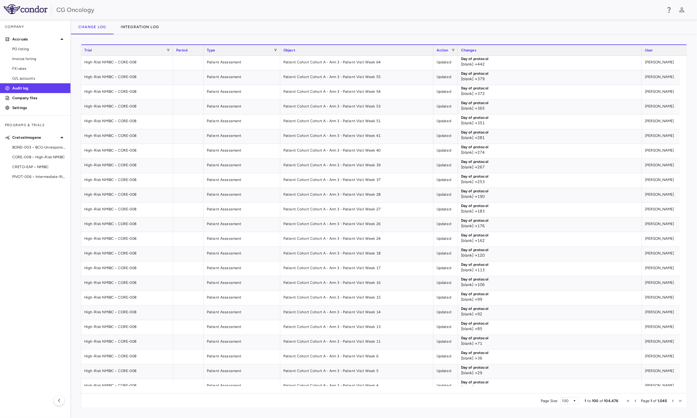 The width and height of the screenshot is (697, 418). I want to click on p: [blank] → 372, so click(550, 94).